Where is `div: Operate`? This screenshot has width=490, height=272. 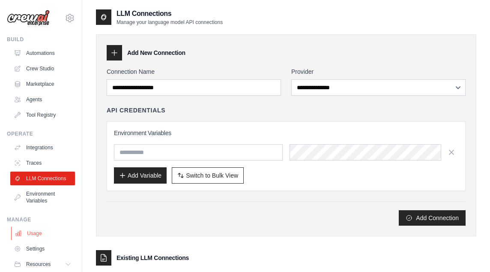 div: Operate is located at coordinates (41, 134).